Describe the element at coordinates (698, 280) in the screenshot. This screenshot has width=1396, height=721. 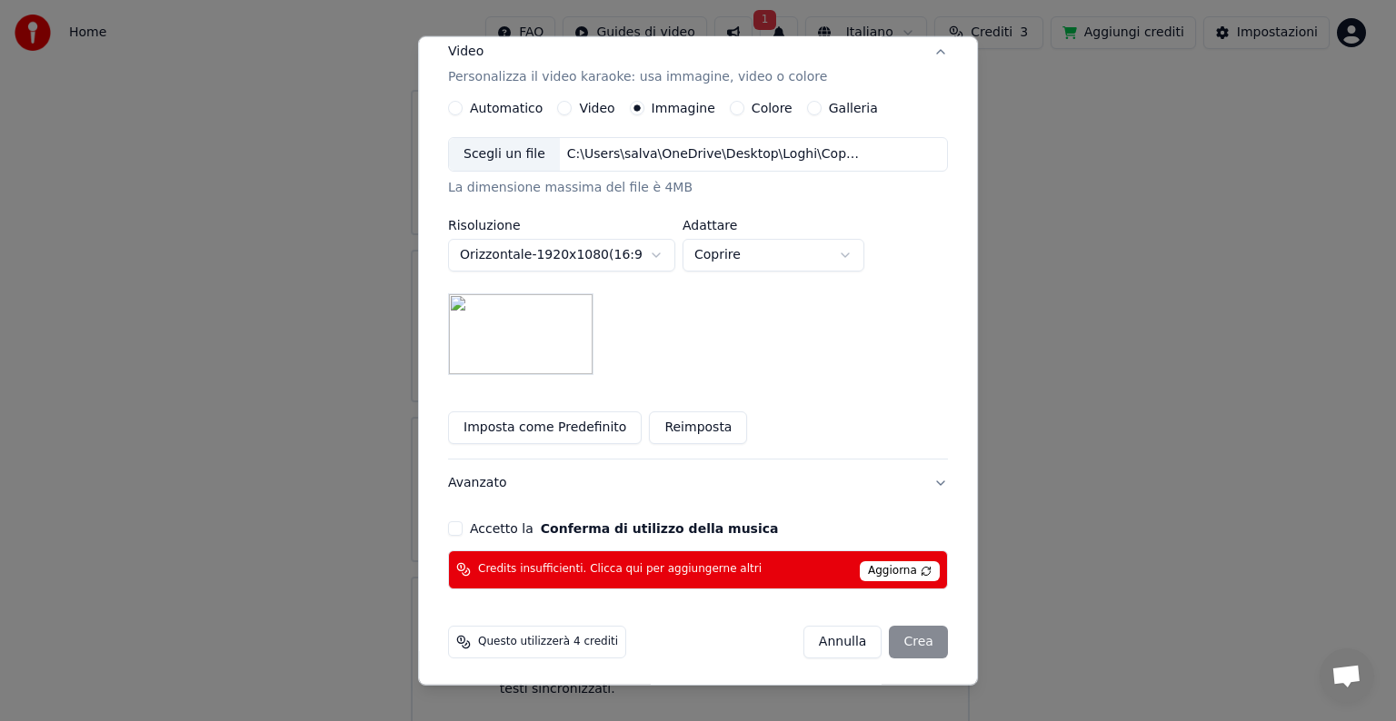
I see `div: VideoPersonalizza il video karaoke: usa immagine, video o colore` at that location.